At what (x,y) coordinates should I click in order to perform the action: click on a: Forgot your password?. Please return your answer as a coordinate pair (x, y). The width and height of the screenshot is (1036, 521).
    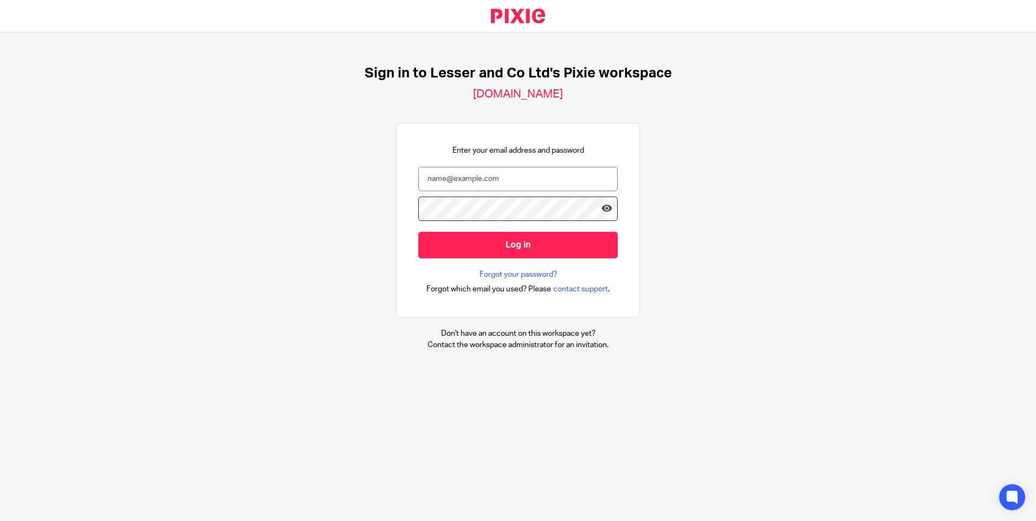
    Looking at the image, I should click on (518, 275).